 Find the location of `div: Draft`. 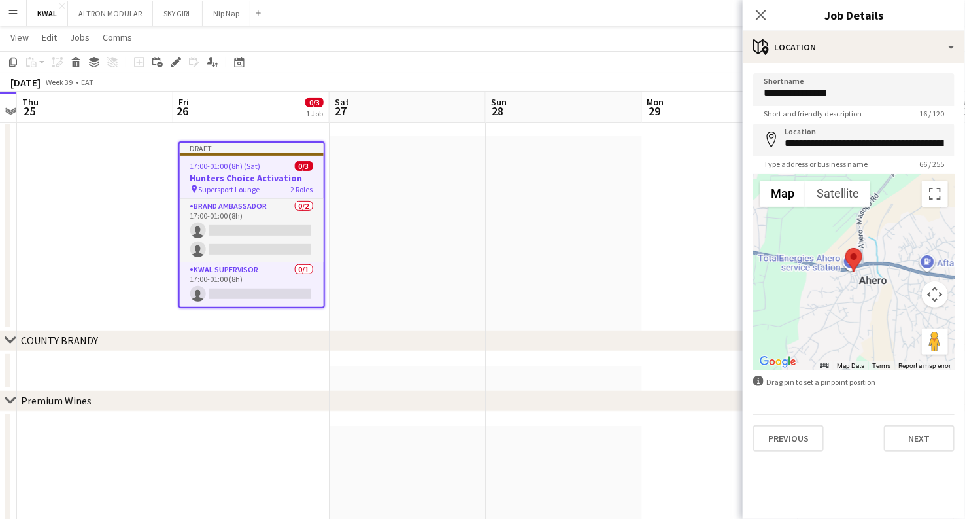

div: Draft is located at coordinates (252, 148).